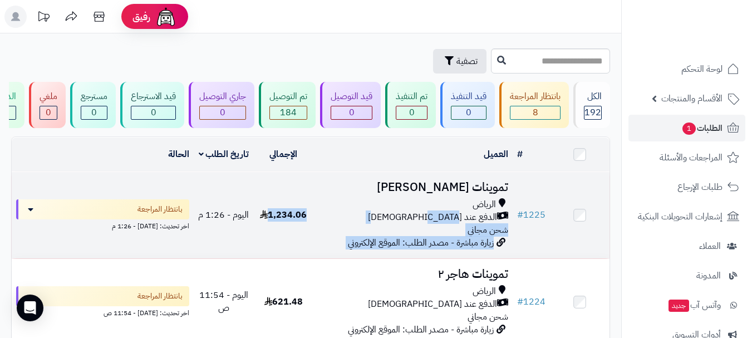 The image size is (752, 338). What do you see at coordinates (686, 69) in the screenshot?
I see `a: لوحة التحكم` at bounding box center [686, 69].